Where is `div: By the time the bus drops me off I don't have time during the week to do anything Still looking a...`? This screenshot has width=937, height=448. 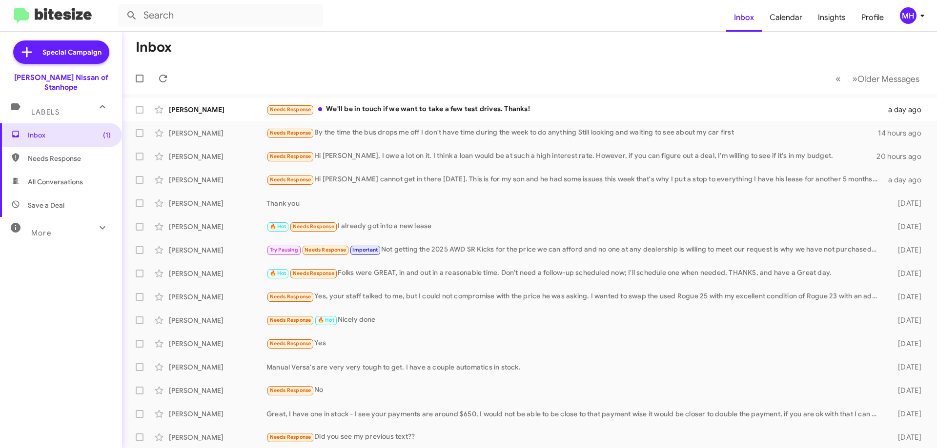
div: By the time the bus drops me off I don't have time during the week to do anything Still looking a... is located at coordinates (572, 133).